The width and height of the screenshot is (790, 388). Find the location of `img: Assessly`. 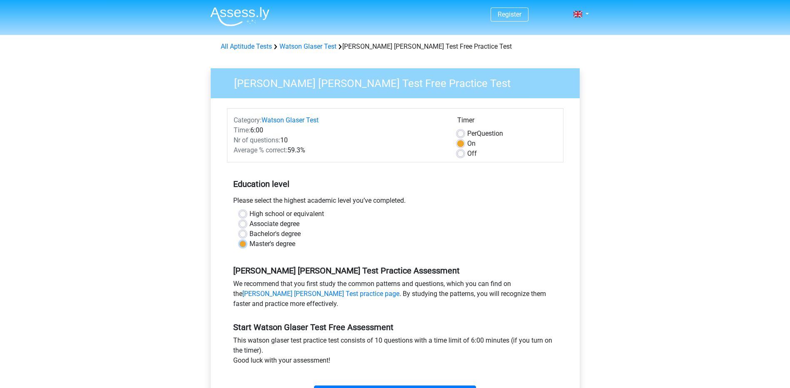

img: Assessly is located at coordinates (240, 16).